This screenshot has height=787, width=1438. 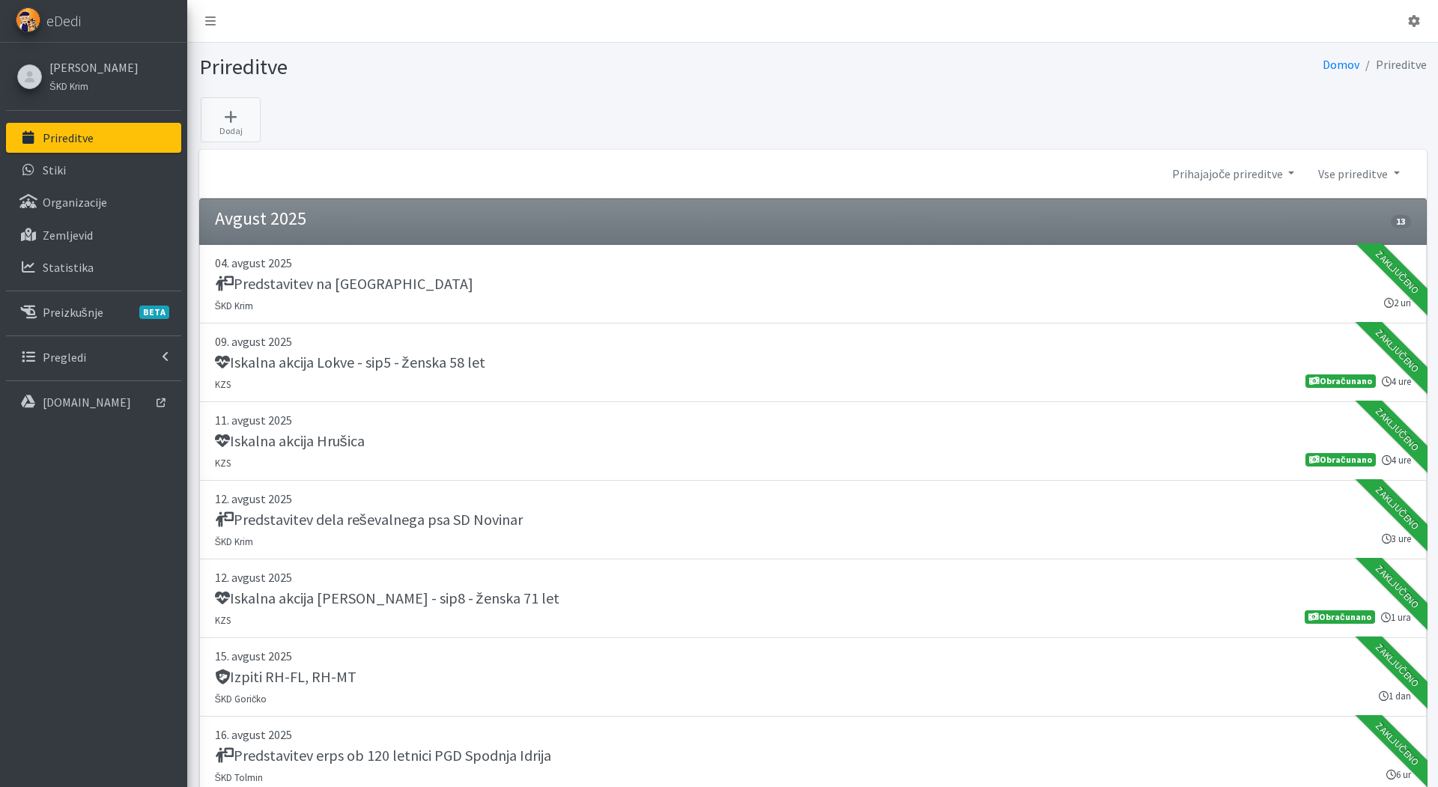 I want to click on a: Prihajajoče prireditve, so click(x=1233, y=174).